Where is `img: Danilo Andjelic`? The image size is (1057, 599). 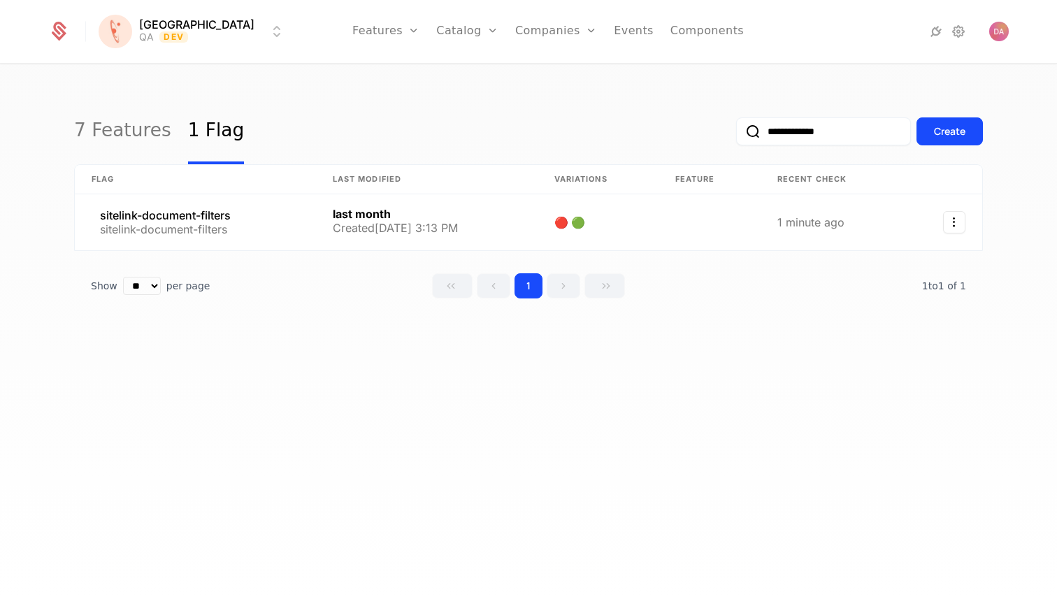
img: Danilo Andjelic is located at coordinates (999, 31).